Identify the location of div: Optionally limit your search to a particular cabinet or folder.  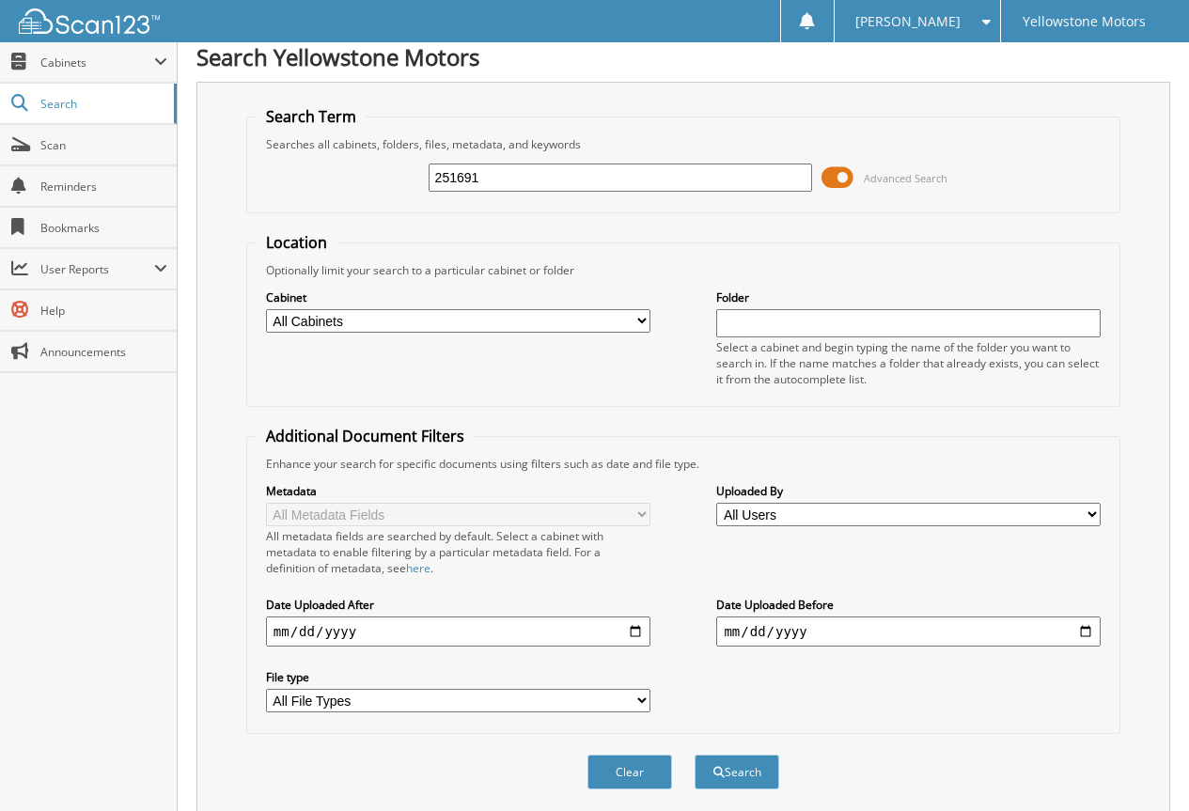
(683, 270).